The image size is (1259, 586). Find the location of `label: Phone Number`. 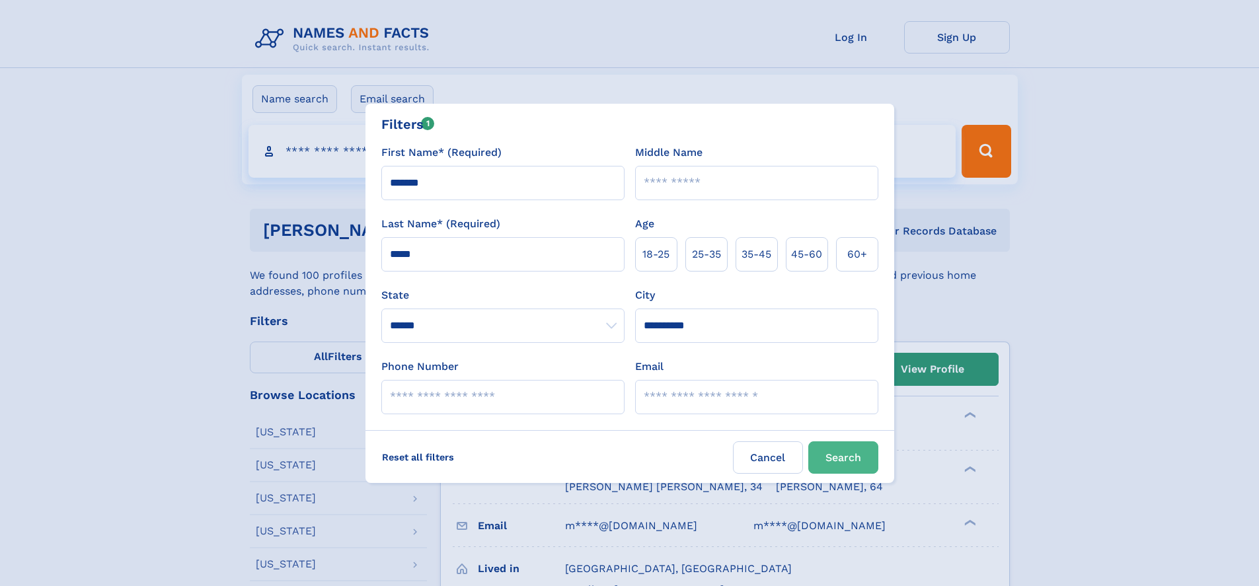

label: Phone Number is located at coordinates (420, 367).